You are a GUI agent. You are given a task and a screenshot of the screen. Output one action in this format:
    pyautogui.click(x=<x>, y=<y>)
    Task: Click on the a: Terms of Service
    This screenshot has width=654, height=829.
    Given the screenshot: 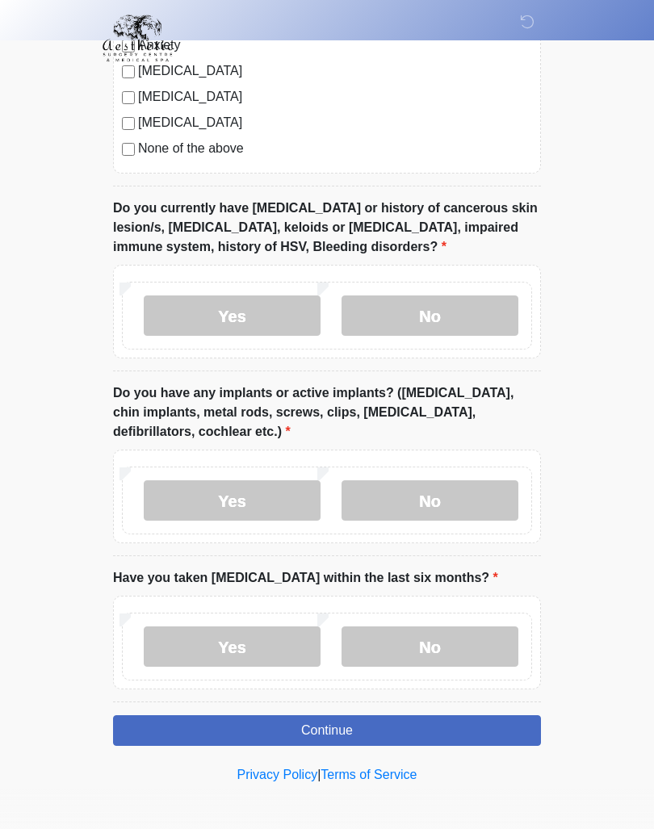 What is the action you would take?
    pyautogui.click(x=368, y=774)
    